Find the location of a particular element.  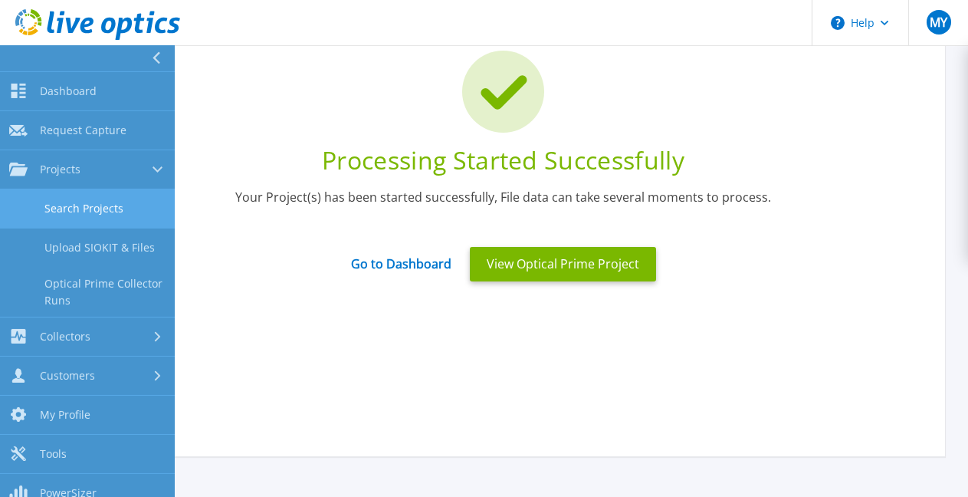

div: Your Project(s) has been started successfully, File data can take several moments to process. is located at coordinates (503, 207).